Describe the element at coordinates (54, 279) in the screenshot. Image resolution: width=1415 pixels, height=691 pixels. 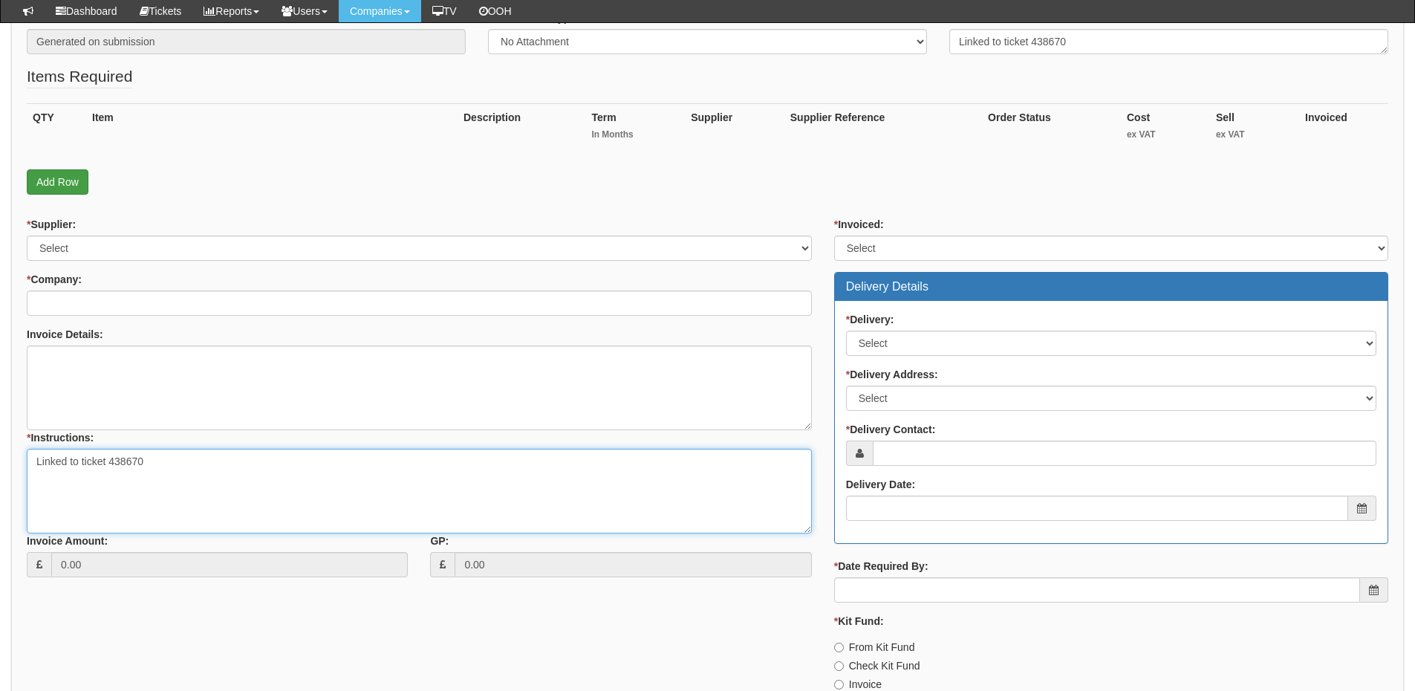
I see `label: Company:` at that location.